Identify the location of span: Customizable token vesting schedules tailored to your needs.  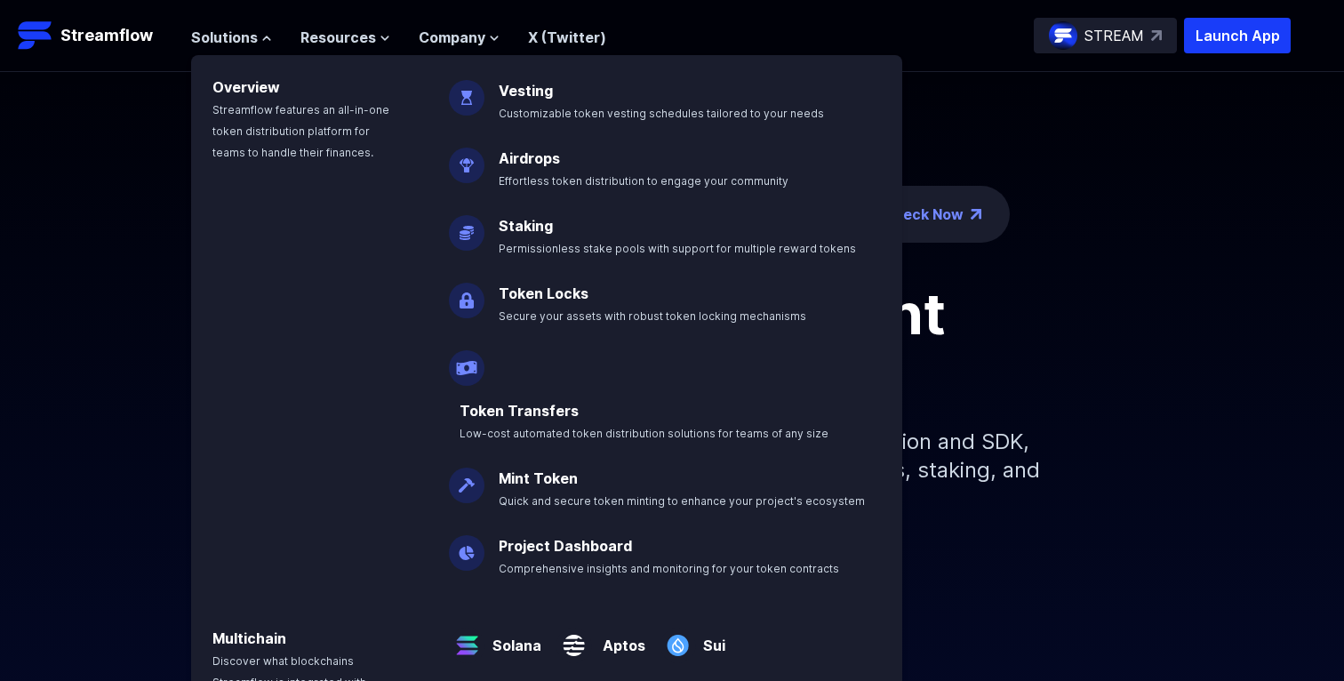
(661, 113).